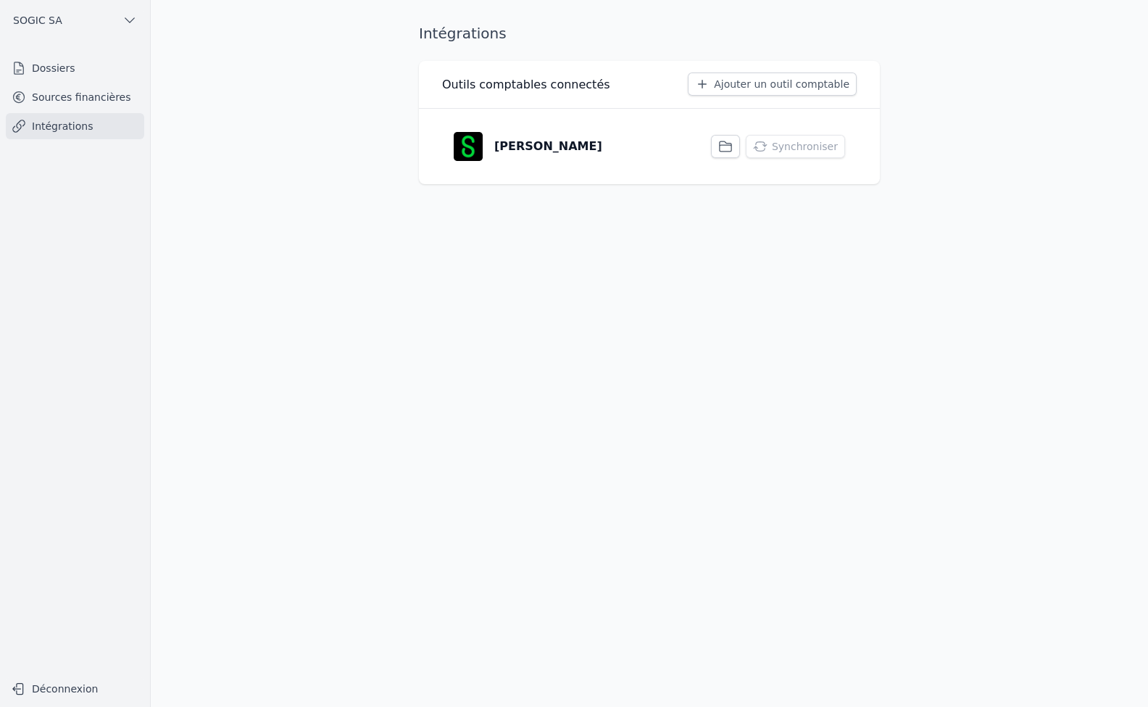 This screenshot has height=707, width=1148. What do you see at coordinates (463, 33) in the screenshot?
I see `h1: Intégrations` at bounding box center [463, 33].